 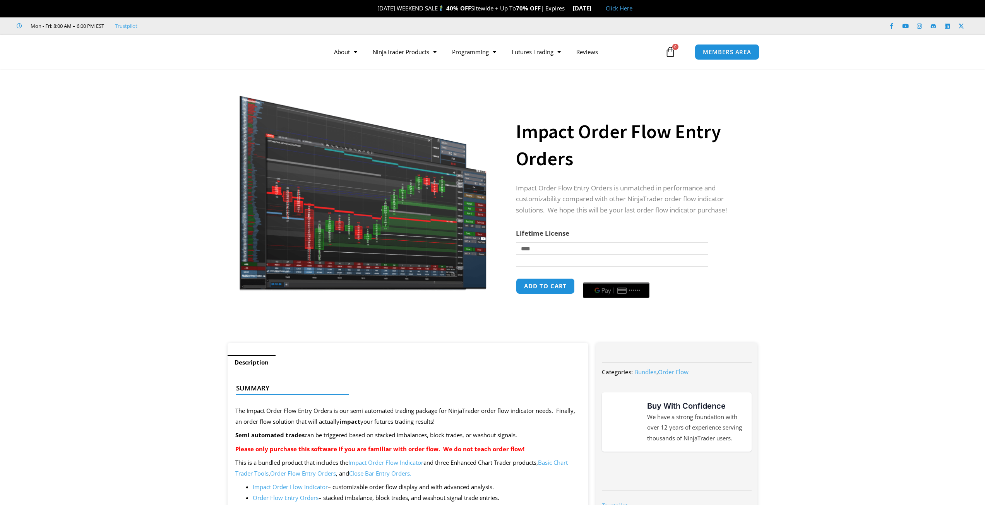 I want to click on img: LogoAI | Affordable Indicators – NinjaTrader, so click(x=257, y=52).